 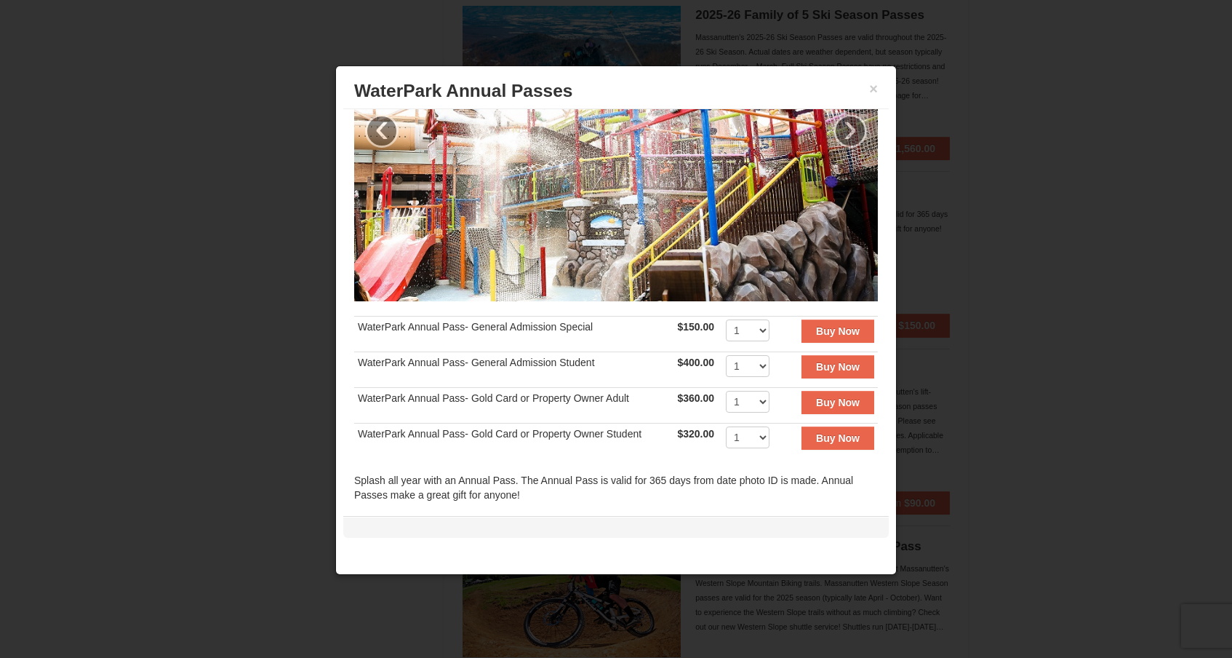 What do you see at coordinates (695, 434) in the screenshot?
I see `strong: $320.00` at bounding box center [695, 434].